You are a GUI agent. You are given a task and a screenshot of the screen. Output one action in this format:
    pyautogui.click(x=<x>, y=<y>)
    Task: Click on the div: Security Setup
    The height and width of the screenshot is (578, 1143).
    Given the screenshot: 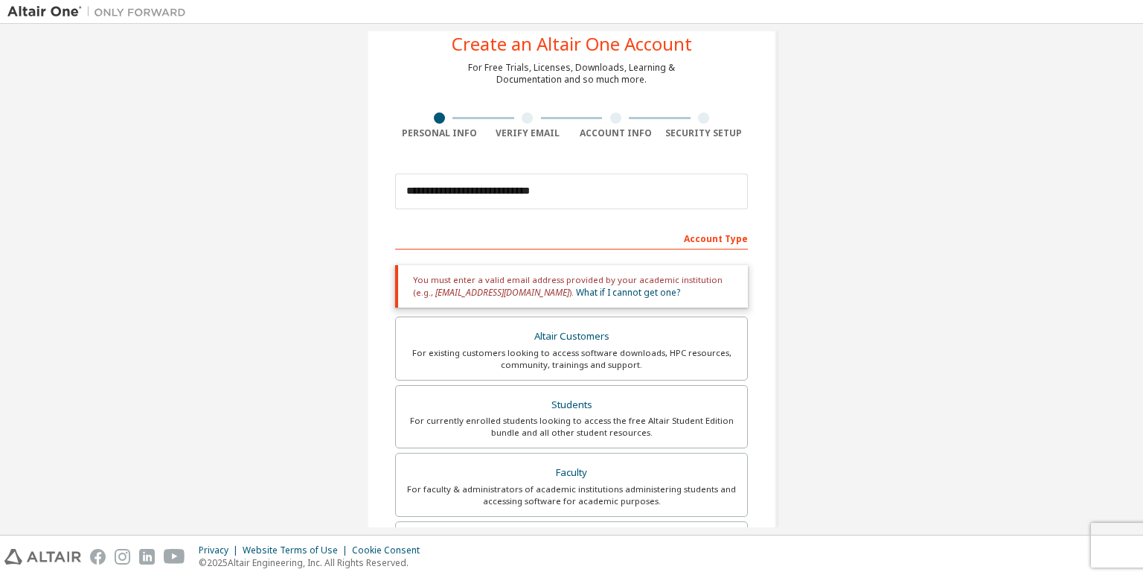 What is the action you would take?
    pyautogui.click(x=704, y=133)
    